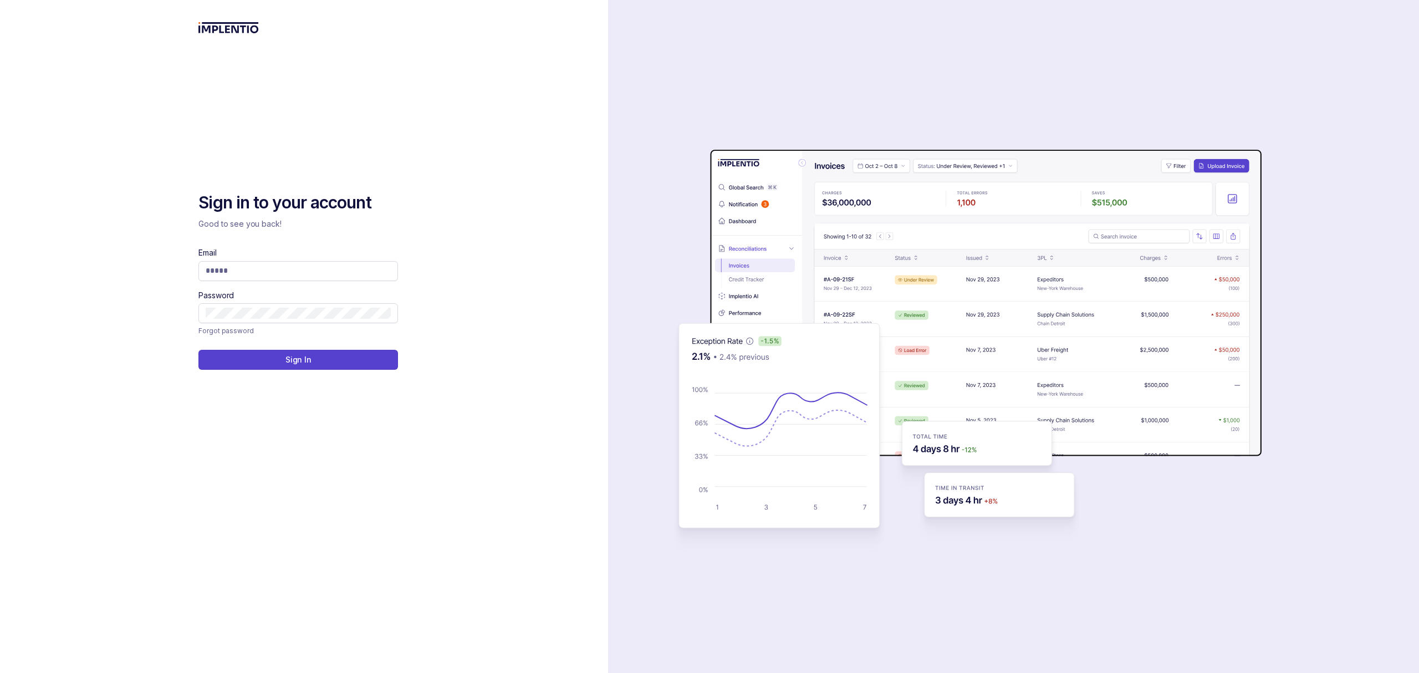 The image size is (1419, 673). I want to click on img: signin-background.svg, so click(952, 337).